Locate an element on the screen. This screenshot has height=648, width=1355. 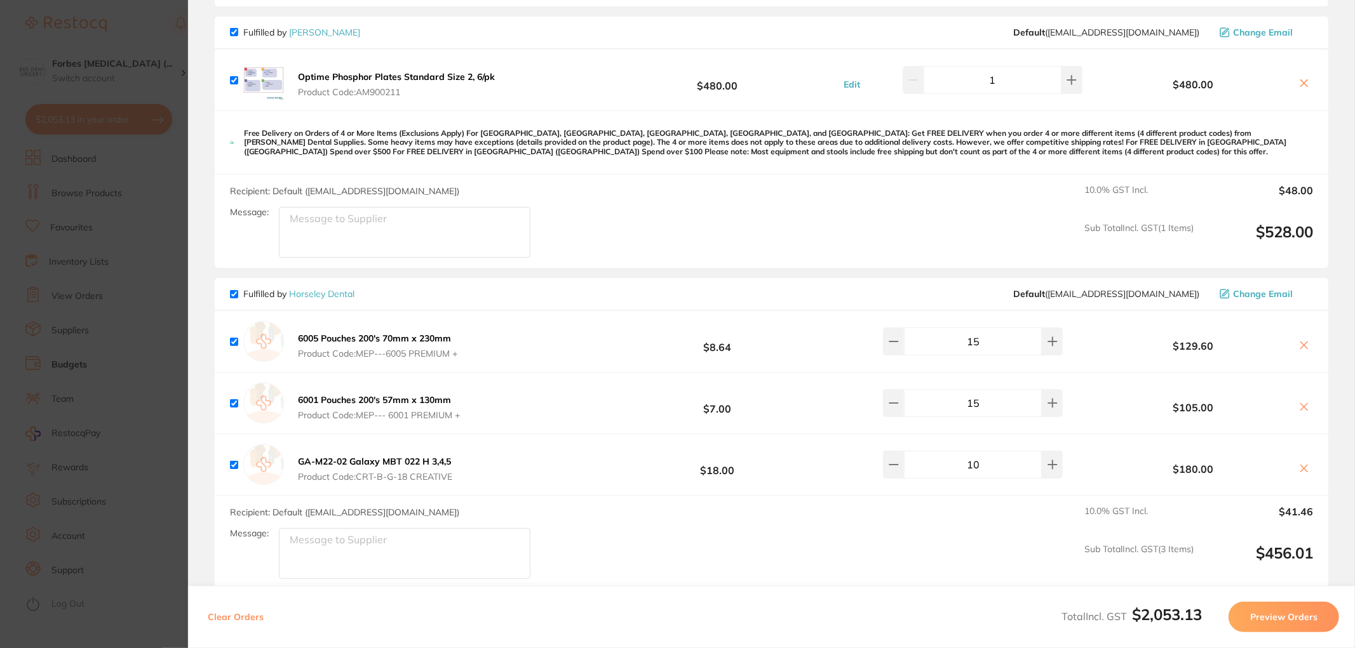
span: save@adamdental.com.au is located at coordinates (1106, 32).